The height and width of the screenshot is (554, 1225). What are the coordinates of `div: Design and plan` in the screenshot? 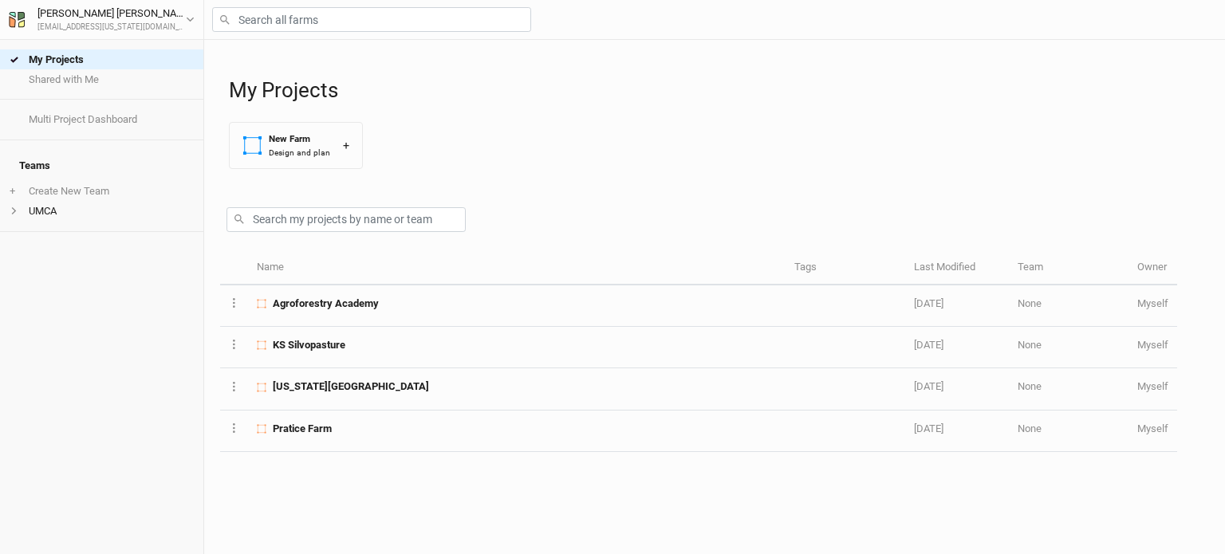 It's located at (299, 152).